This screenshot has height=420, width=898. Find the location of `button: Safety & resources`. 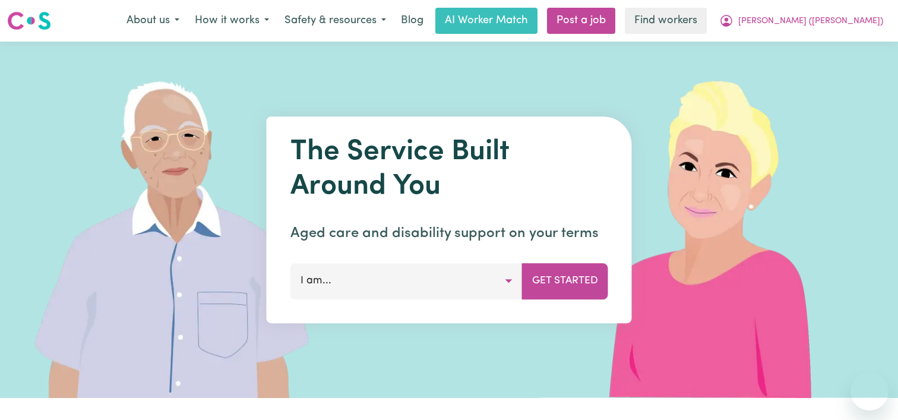

button: Safety & resources is located at coordinates (335, 21).